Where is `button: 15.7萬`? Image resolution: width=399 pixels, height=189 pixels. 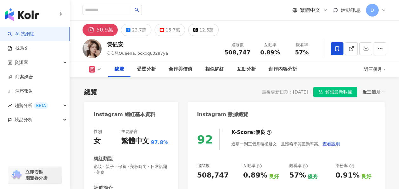
button: 15.7萬 is located at coordinates (170, 30).